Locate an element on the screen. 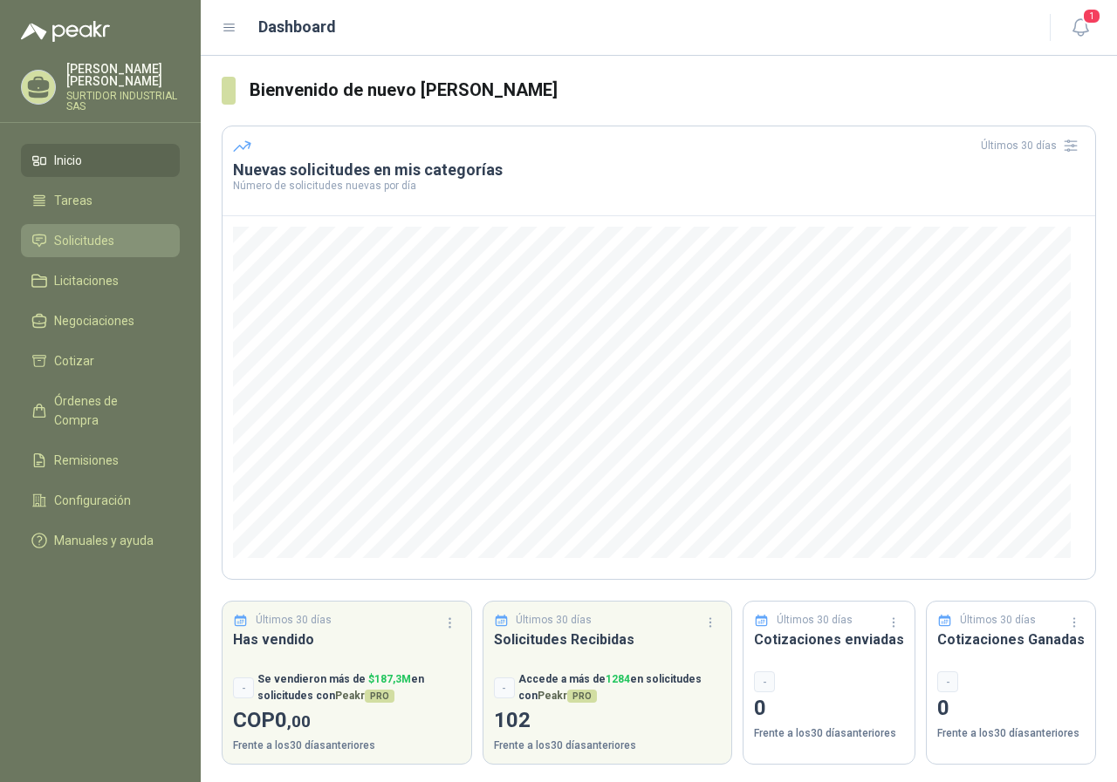 This screenshot has height=782, width=1117. span: Remisiones is located at coordinates (86, 461).